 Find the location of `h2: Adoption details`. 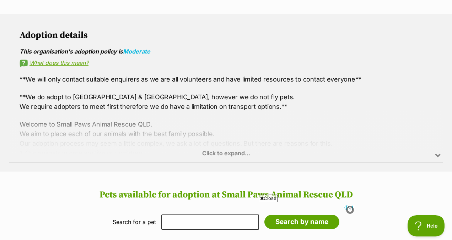

h2: Adoption details is located at coordinates (226, 35).